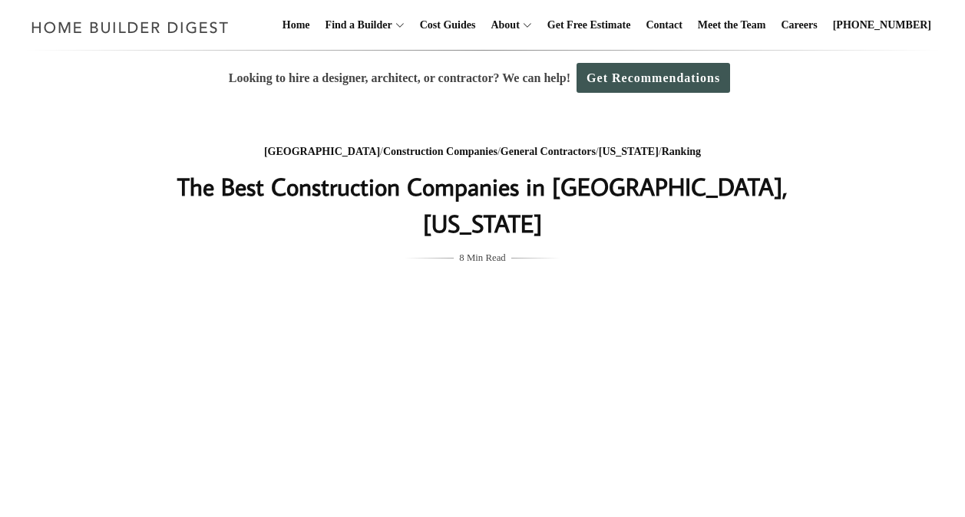 This screenshot has height=517, width=965. What do you see at coordinates (799, 25) in the screenshot?
I see `a: Careers` at bounding box center [799, 25].